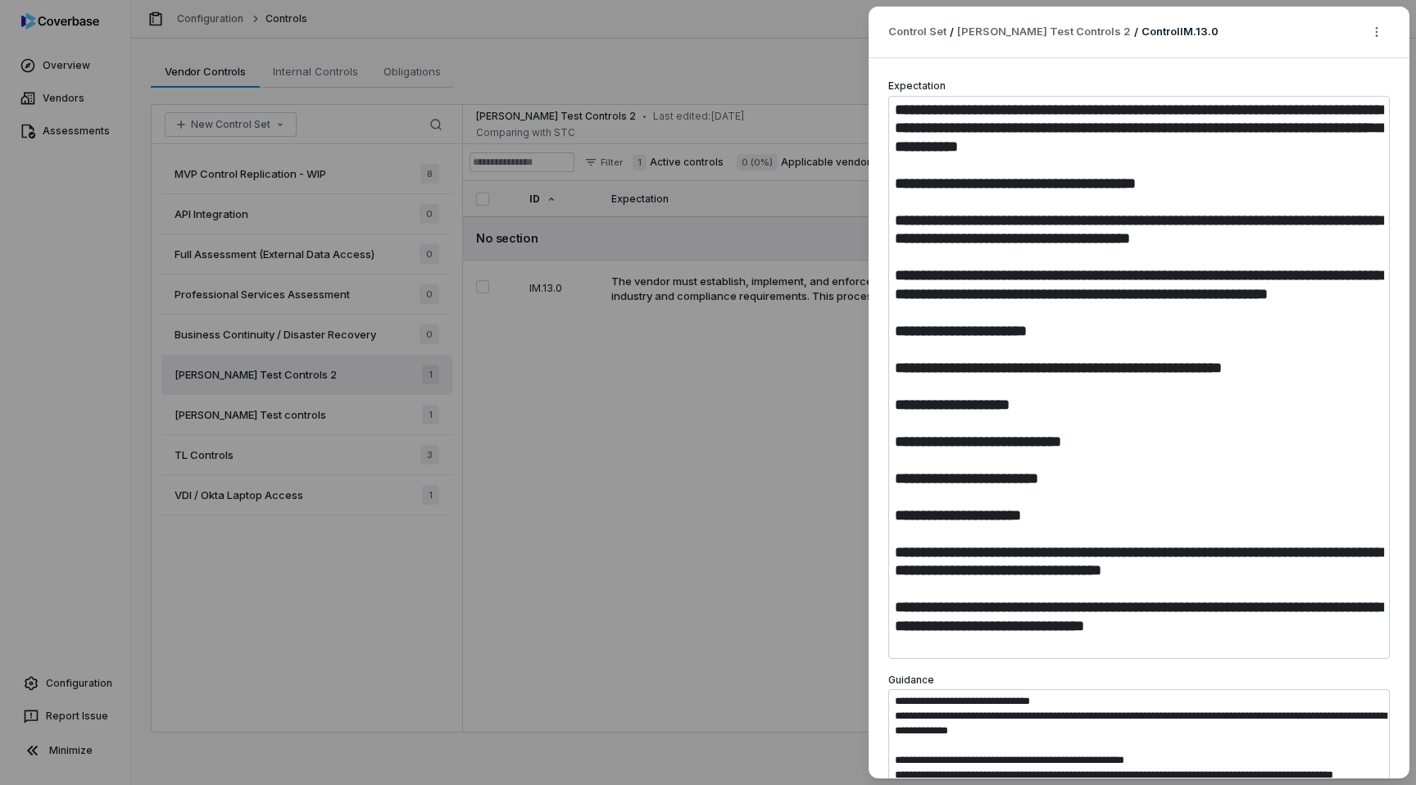  What do you see at coordinates (911, 679) in the screenshot?
I see `label: Guidance` at bounding box center [911, 679].